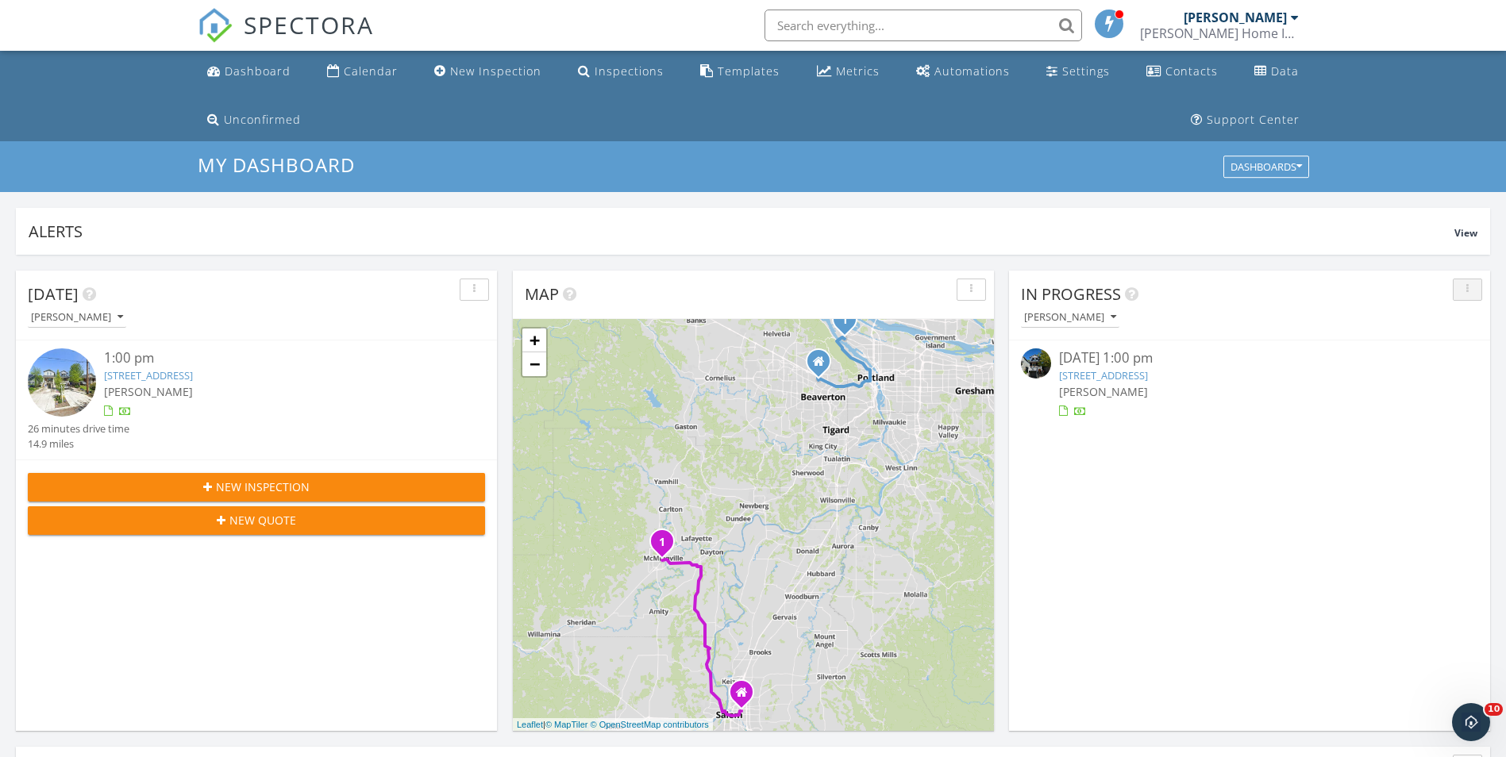  I want to click on div: Data, so click(1284, 71).